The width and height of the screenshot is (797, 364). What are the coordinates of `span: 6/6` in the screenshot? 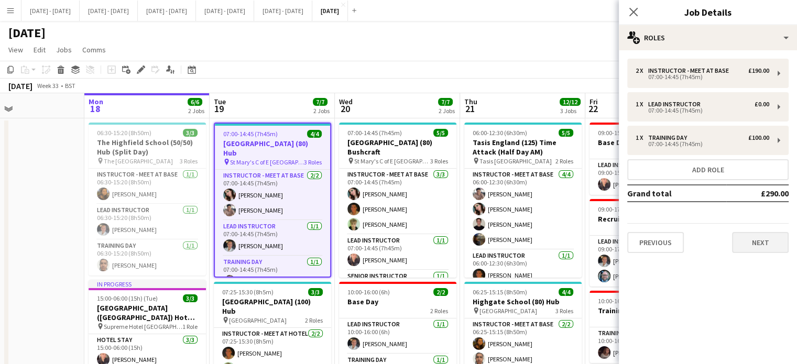 It's located at (195, 102).